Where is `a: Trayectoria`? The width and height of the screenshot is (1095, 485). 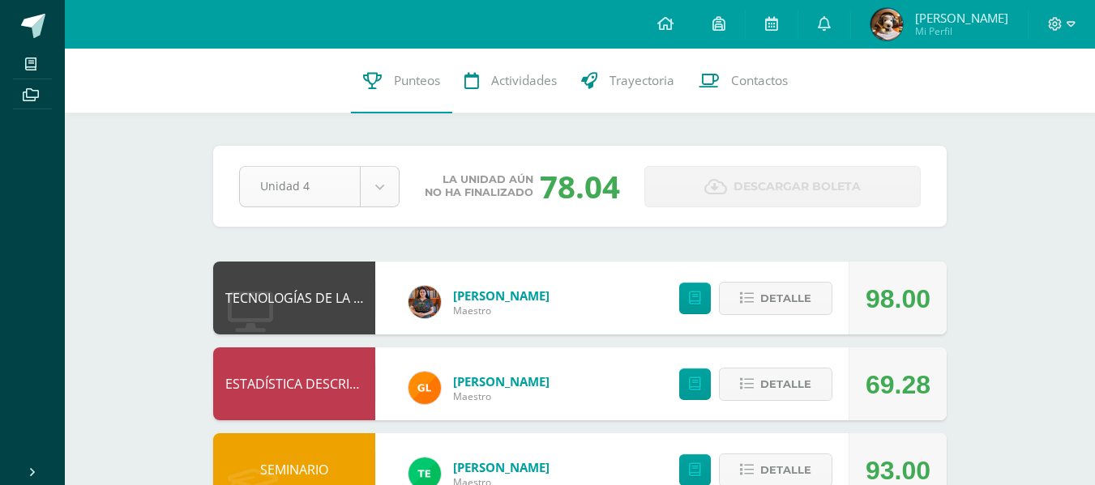
a: Trayectoria is located at coordinates (627, 81).